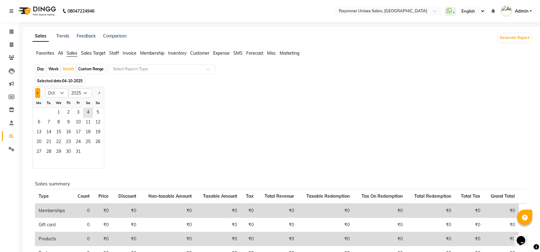 The height and width of the screenshot is (252, 540). What do you see at coordinates (49, 133) in the screenshot?
I see `span: 14` at bounding box center [49, 133].